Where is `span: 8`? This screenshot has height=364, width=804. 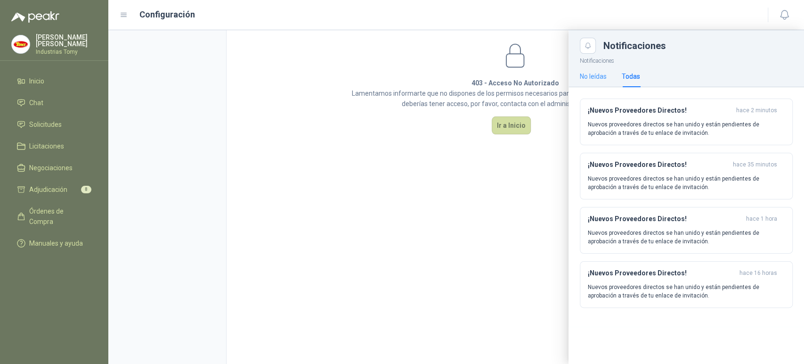
span: 8 is located at coordinates (86, 189).